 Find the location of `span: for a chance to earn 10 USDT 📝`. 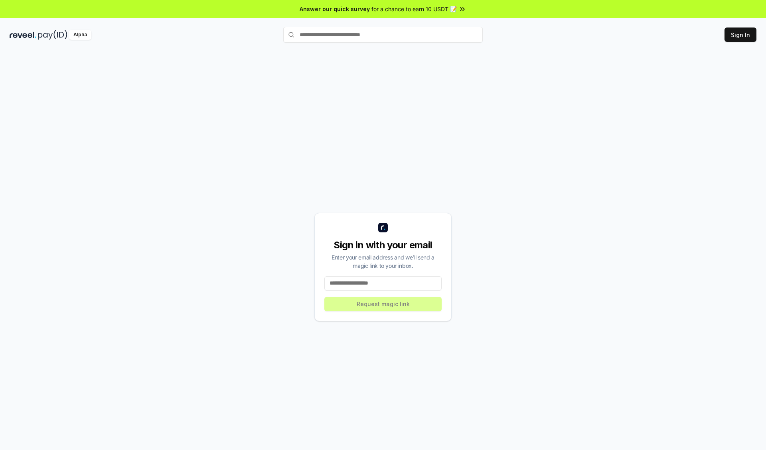

span: for a chance to earn 10 USDT 📝 is located at coordinates (414, 9).